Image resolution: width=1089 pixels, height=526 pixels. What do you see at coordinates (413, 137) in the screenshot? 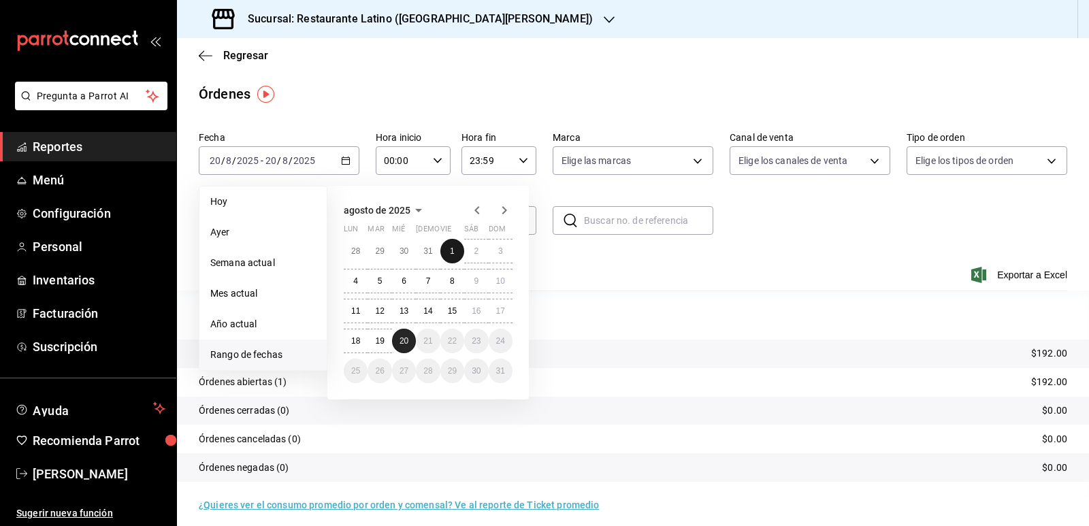
I see `label: Hora inicio` at bounding box center [413, 137].